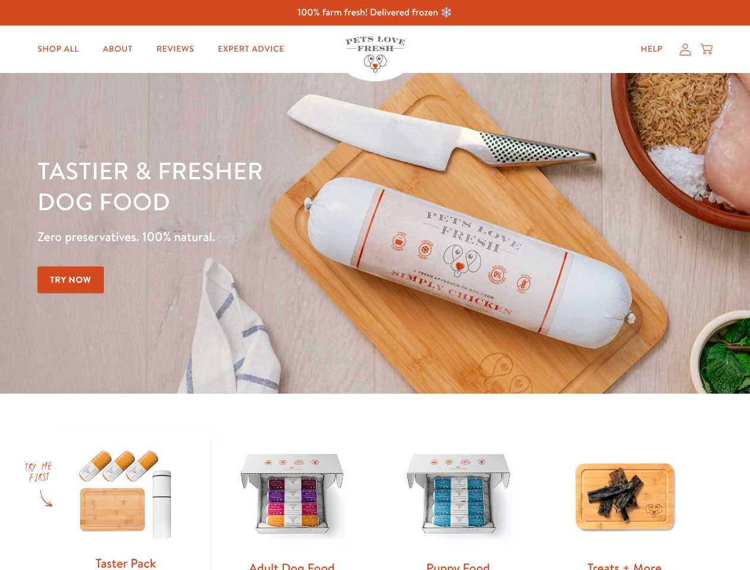 Image resolution: width=750 pixels, height=570 pixels. Describe the element at coordinates (651, 49) in the screenshot. I see `a: Help` at that location.